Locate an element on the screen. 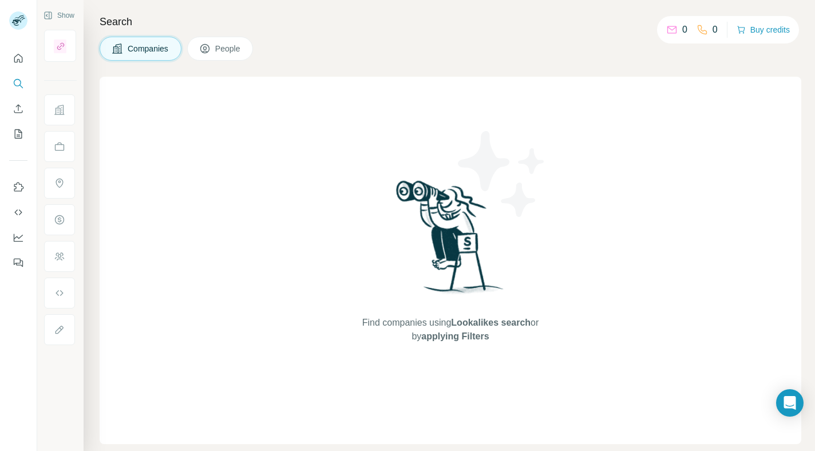 The width and height of the screenshot is (815, 451). button: Enrich CSV is located at coordinates (18, 109).